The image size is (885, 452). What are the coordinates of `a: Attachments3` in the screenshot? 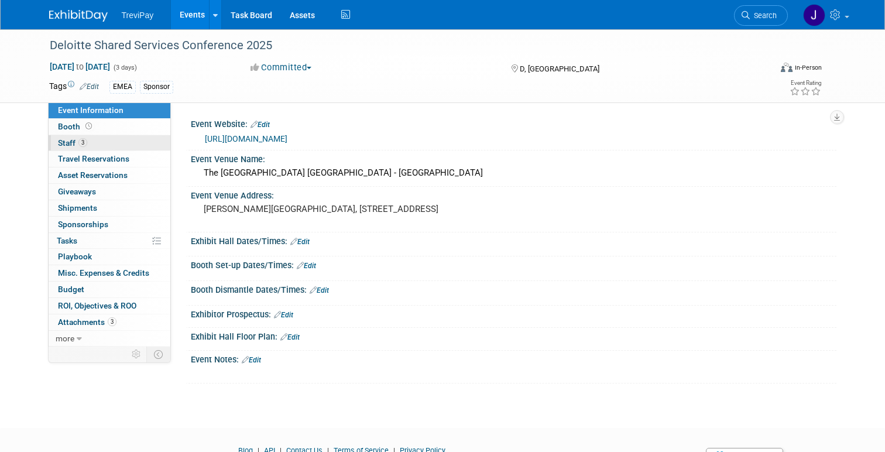 It's located at (109, 322).